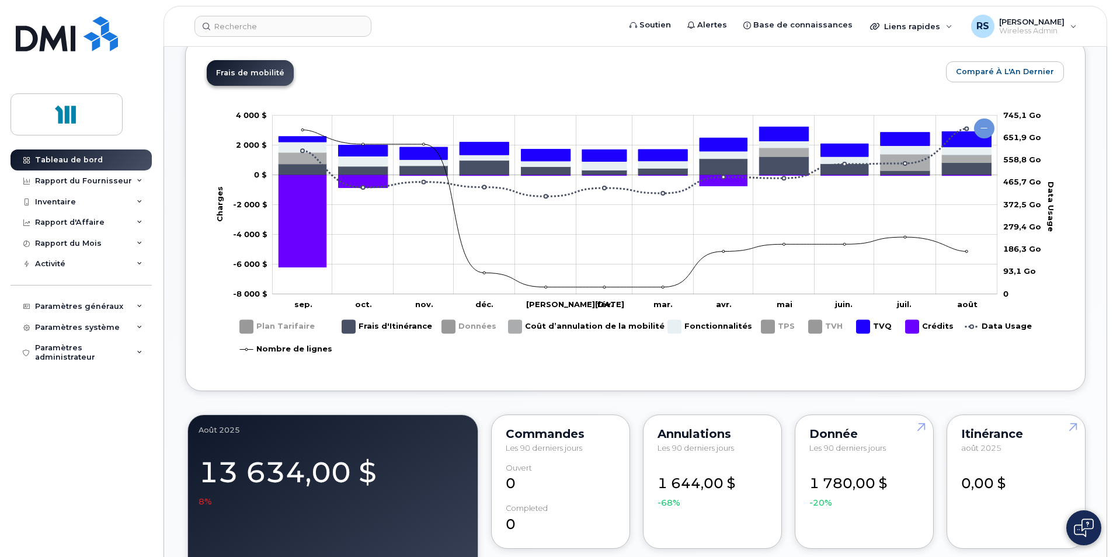 Image resolution: width=1113 pixels, height=557 pixels. Describe the element at coordinates (982, 26) in the screenshot. I see `span: RS` at that location.